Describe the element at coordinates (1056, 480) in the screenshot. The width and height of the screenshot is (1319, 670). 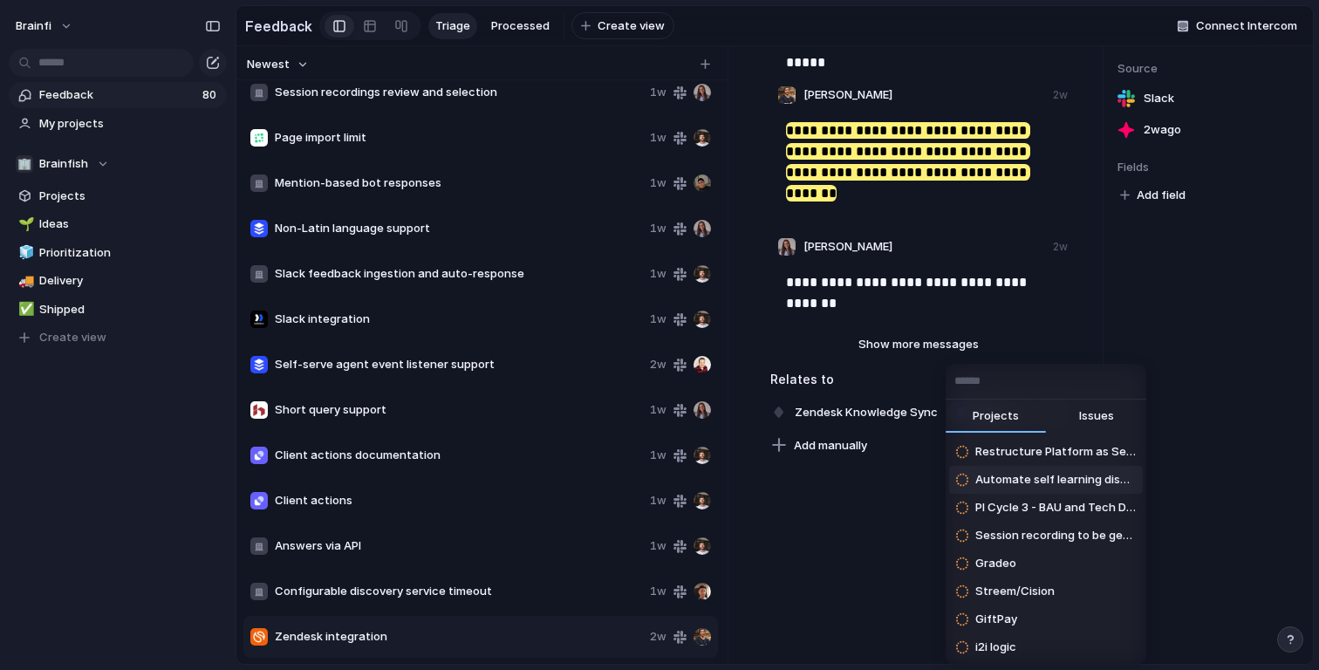
I see `span: Automate self learning discovery from session replays` at that location.